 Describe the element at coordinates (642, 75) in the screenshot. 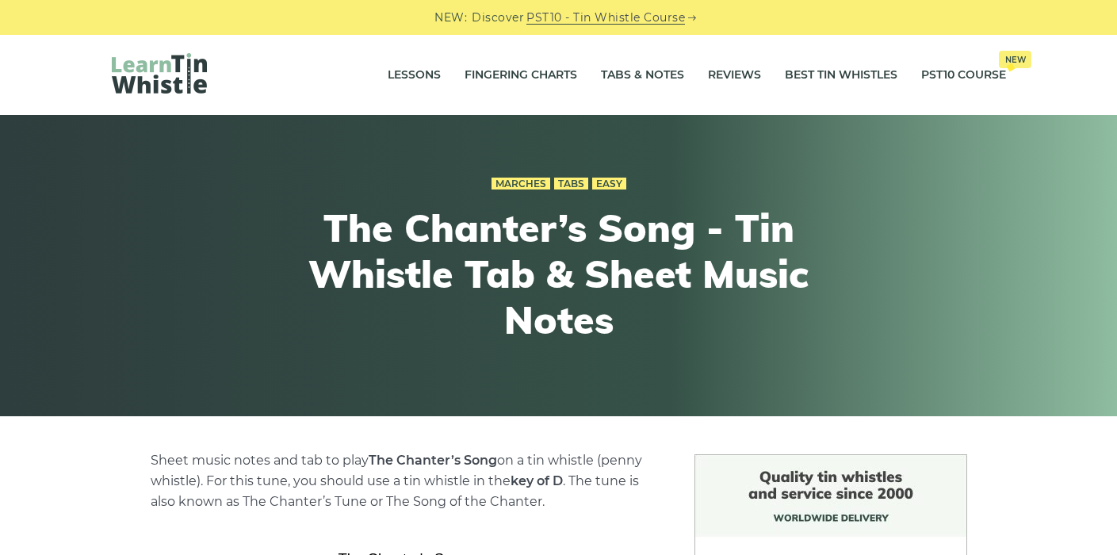

I see `a: Tabs & Notes` at that location.